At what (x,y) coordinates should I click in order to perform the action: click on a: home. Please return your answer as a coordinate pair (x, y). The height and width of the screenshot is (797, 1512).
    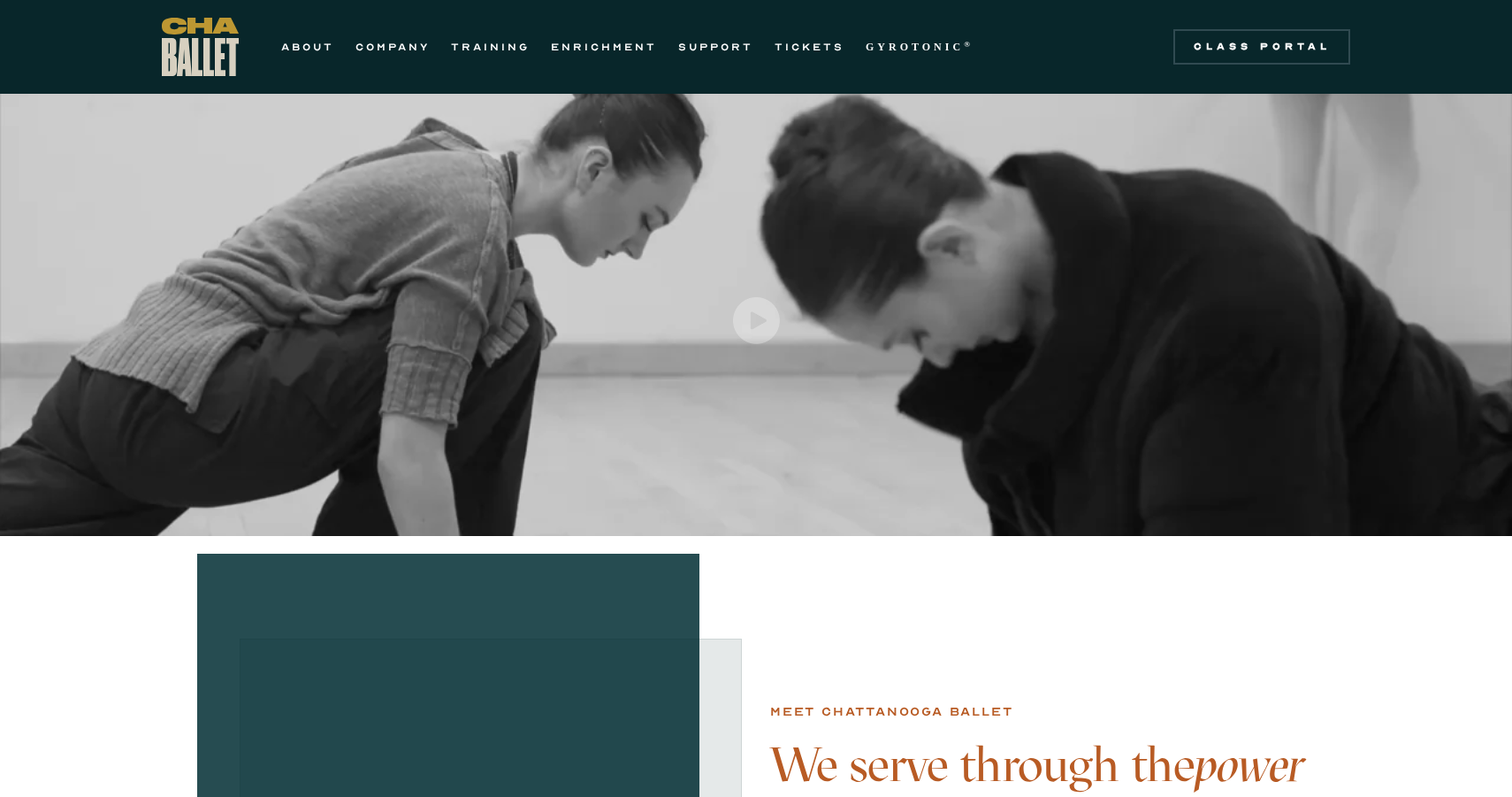
    Looking at the image, I should click on (199, 47).